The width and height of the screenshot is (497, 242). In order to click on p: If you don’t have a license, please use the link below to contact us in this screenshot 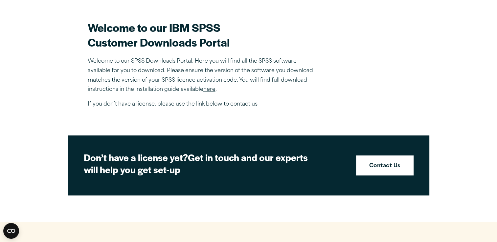, I will do `click(203, 104)`.